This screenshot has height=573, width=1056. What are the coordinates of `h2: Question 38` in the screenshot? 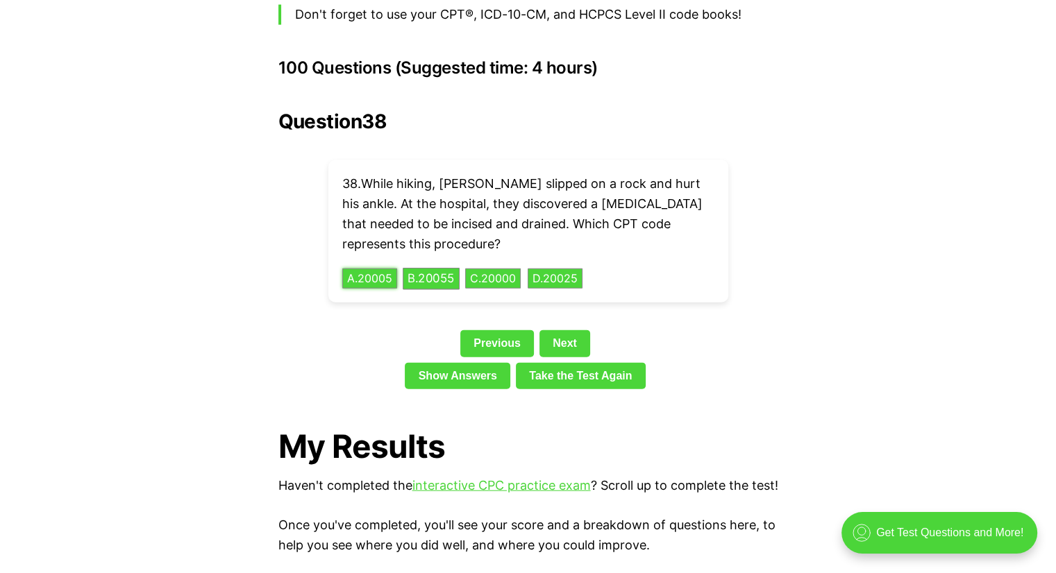 It's located at (528, 121).